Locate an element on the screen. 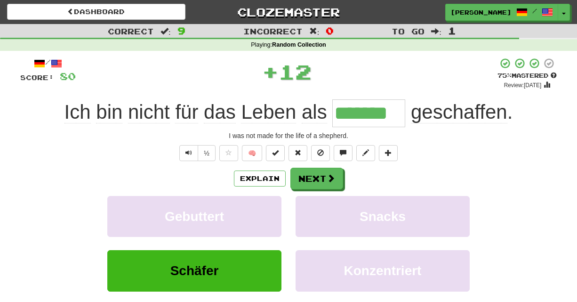 The image size is (577, 302). span: für is located at coordinates (186, 112).